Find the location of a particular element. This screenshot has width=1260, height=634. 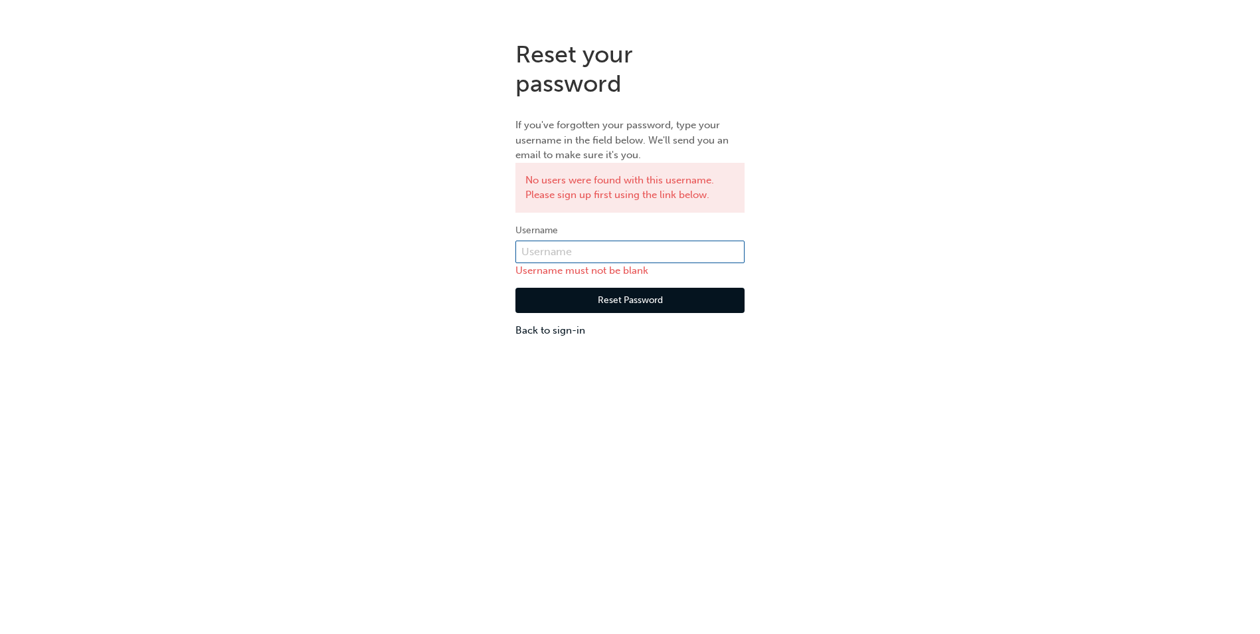

p: If you've forgotten your password, type your username in the field below. We'll send you an email... is located at coordinates (630, 140).